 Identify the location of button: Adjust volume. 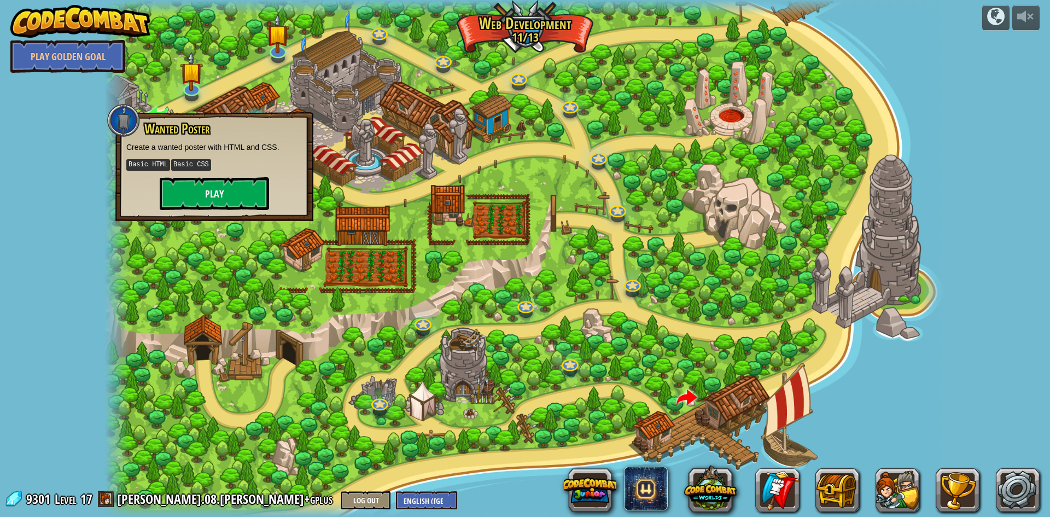
(1026, 18).